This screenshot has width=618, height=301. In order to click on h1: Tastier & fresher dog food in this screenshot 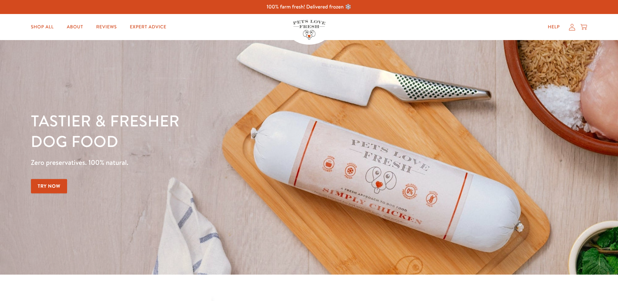, I will do `click(216, 131)`.